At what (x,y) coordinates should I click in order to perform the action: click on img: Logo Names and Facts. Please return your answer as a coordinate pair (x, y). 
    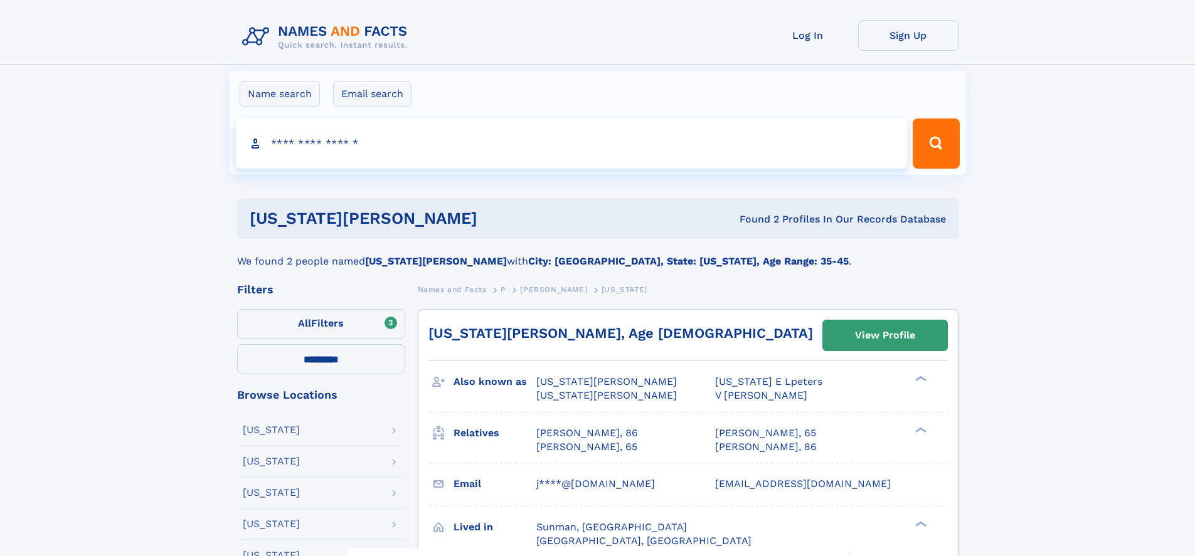
    Looking at the image, I should click on (327, 37).